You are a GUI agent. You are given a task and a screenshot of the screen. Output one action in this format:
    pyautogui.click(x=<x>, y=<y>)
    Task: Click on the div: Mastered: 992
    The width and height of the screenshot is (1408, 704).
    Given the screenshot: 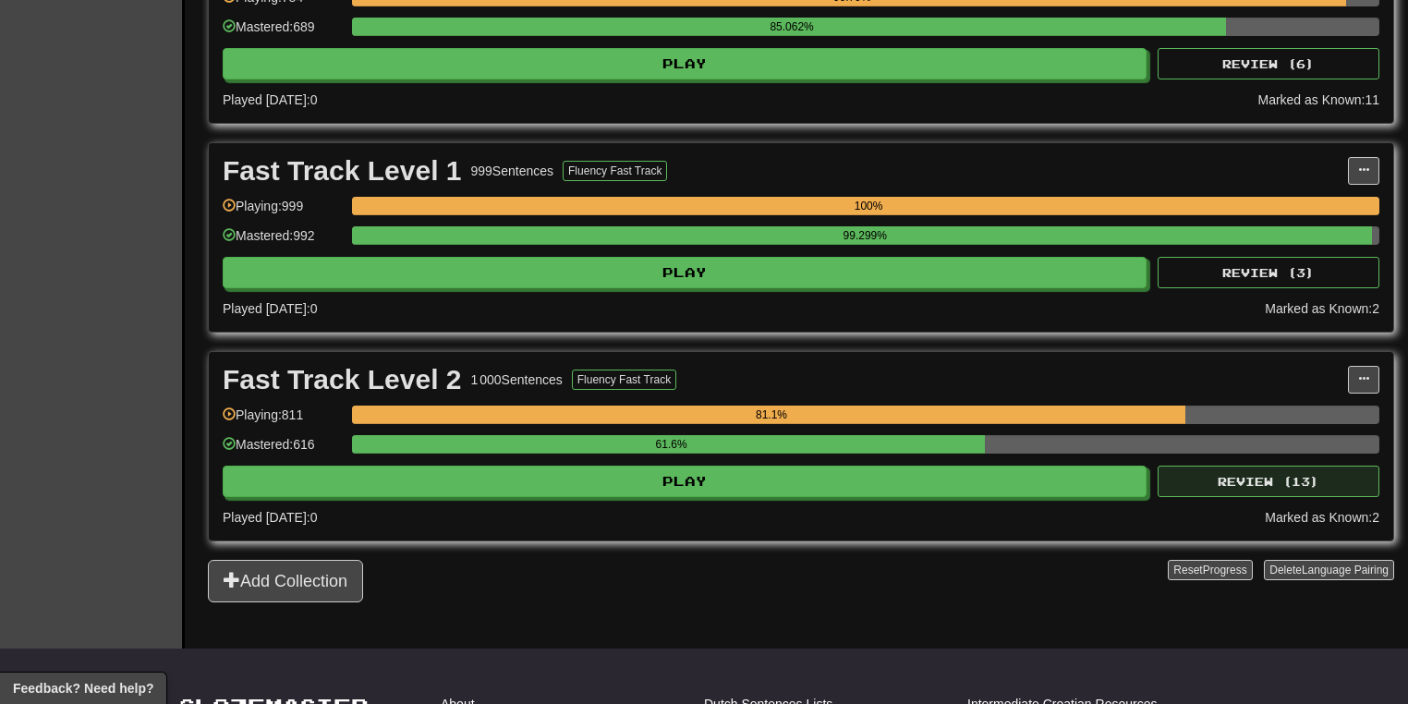 What is the action you would take?
    pyautogui.click(x=283, y=241)
    